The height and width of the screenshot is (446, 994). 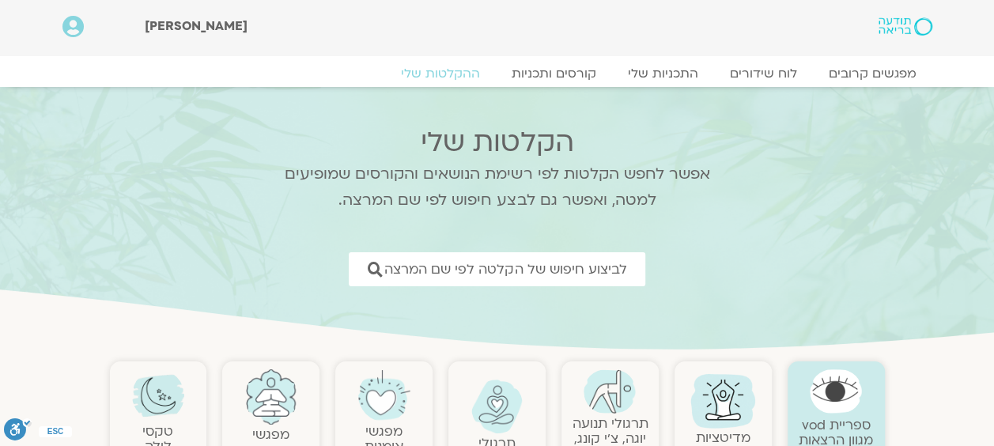 I want to click on p: אפשר לחפש הקלטות לפי רשימת הנושאים והקורסים שמופיעים למטה, ואפשר גם לבצע חיפוש לפי שם המרצה., so click(x=497, y=187).